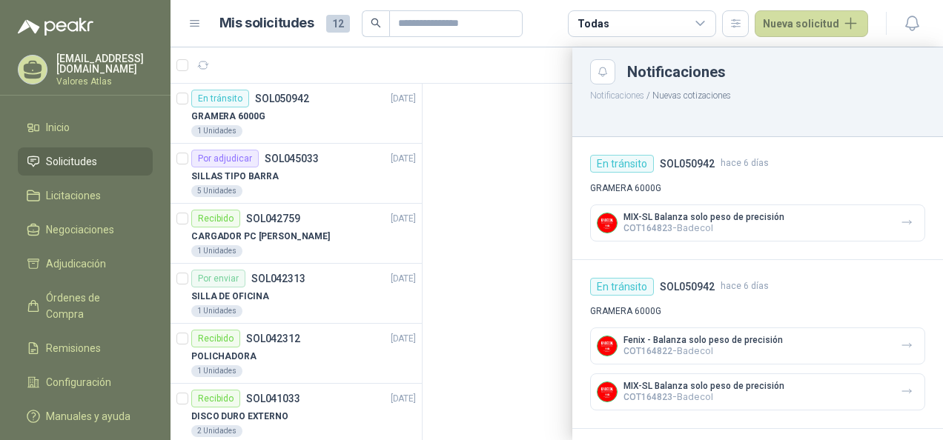 The height and width of the screenshot is (440, 943). What do you see at coordinates (76, 264) in the screenshot?
I see `span: Adjudicación` at bounding box center [76, 264].